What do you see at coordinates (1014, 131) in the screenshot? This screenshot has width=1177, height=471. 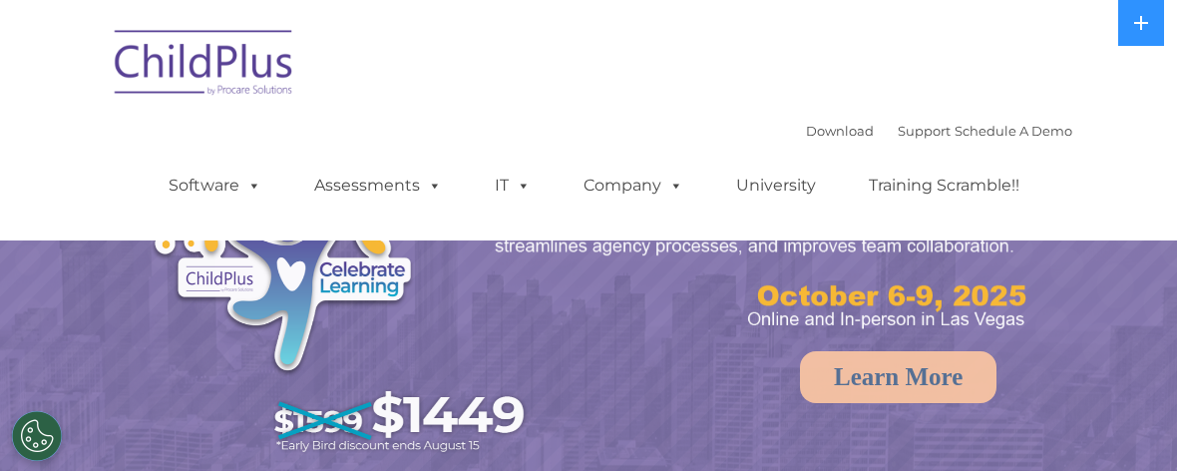 I see `a: Schedule A Demo` at bounding box center [1014, 131].